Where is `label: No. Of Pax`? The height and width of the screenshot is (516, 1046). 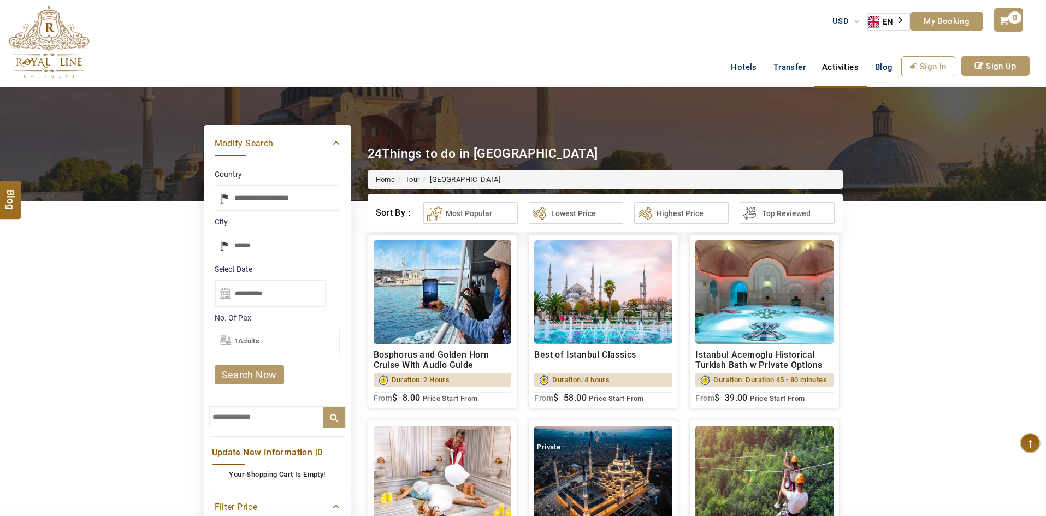 label: No. Of Pax is located at coordinates (277, 318).